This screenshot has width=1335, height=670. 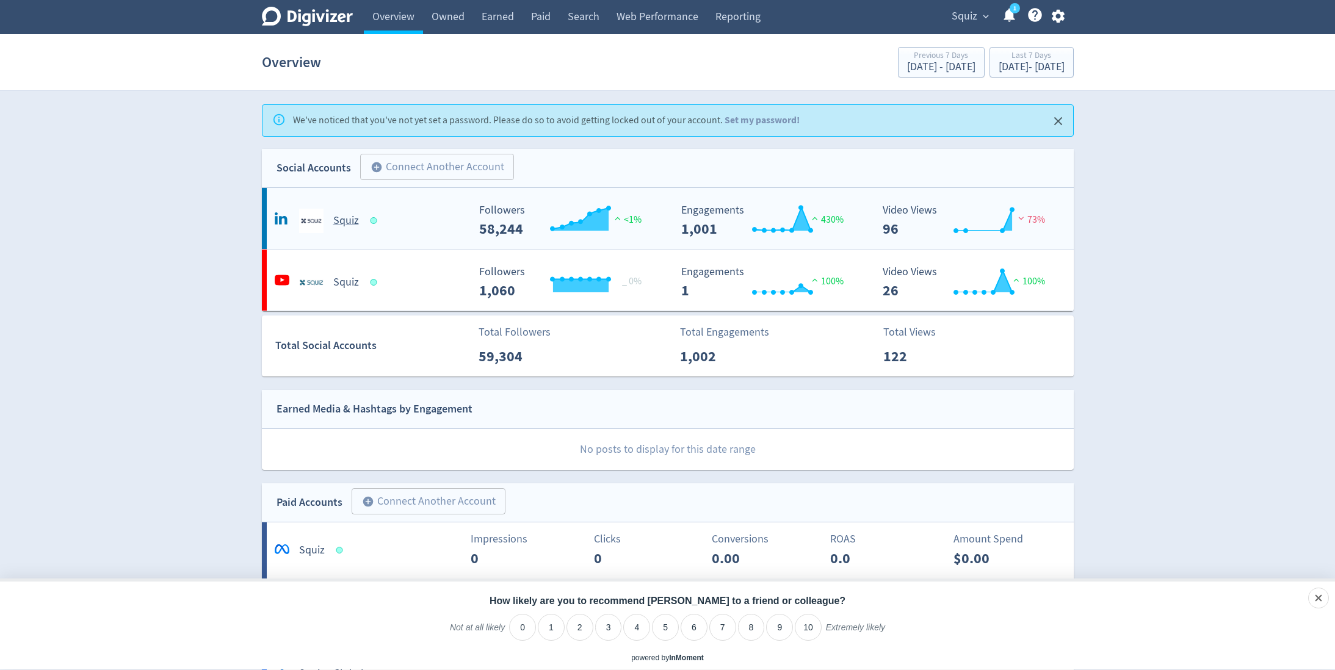 What do you see at coordinates (918, 357) in the screenshot?
I see `p: 122` at bounding box center [918, 357].